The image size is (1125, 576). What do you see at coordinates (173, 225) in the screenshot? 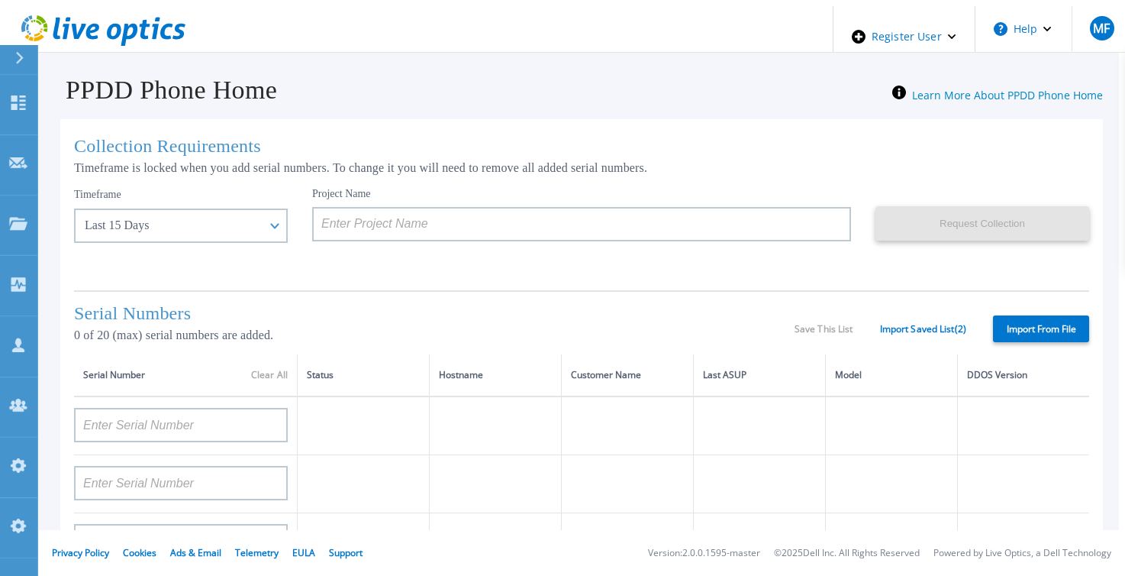
I see `div: Last 15 Days` at bounding box center [173, 225].